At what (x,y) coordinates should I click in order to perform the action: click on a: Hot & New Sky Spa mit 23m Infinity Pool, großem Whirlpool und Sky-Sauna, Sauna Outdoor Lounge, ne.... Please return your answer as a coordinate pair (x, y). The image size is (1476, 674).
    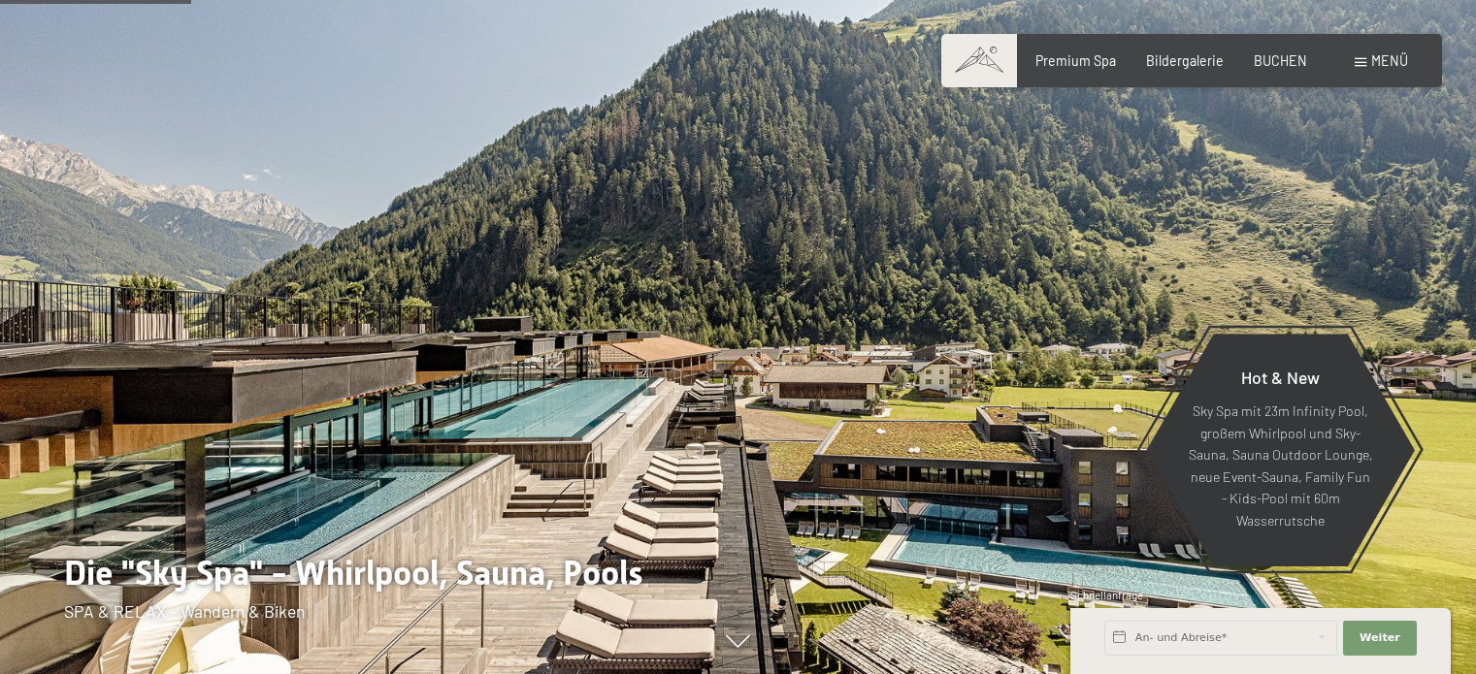
    Looking at the image, I should click on (1280, 450).